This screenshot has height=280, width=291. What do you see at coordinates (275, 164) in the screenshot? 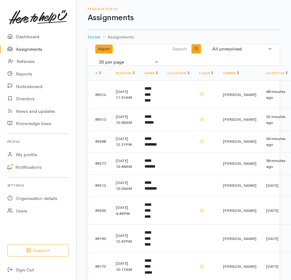
I see `time: 58 minutes ago` at bounding box center [275, 164].